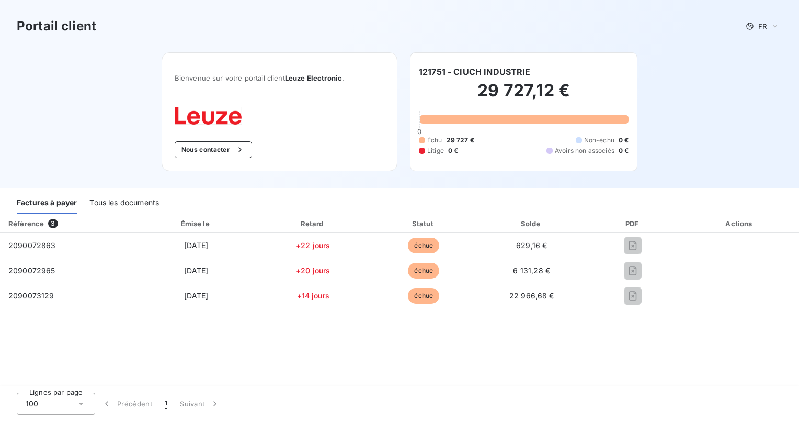 This screenshot has width=799, height=421. What do you see at coordinates (313, 270) in the screenshot?
I see `span: +20 jours` at bounding box center [313, 270].